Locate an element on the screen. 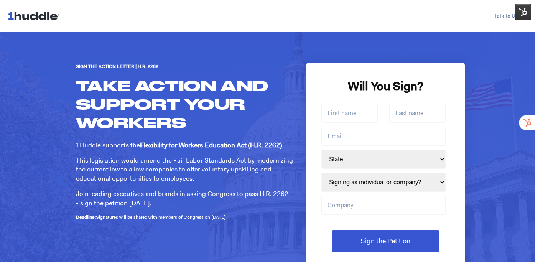  input: Email is located at coordinates (384, 136).